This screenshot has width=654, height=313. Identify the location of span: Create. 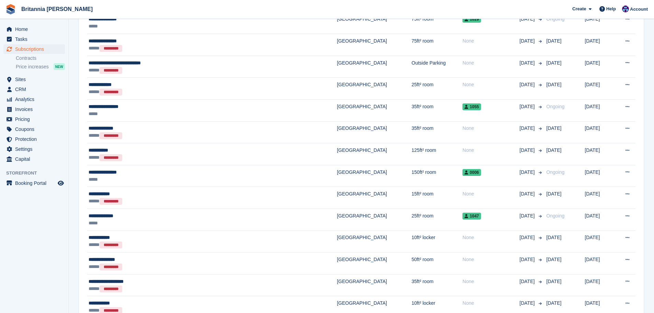
(579, 9).